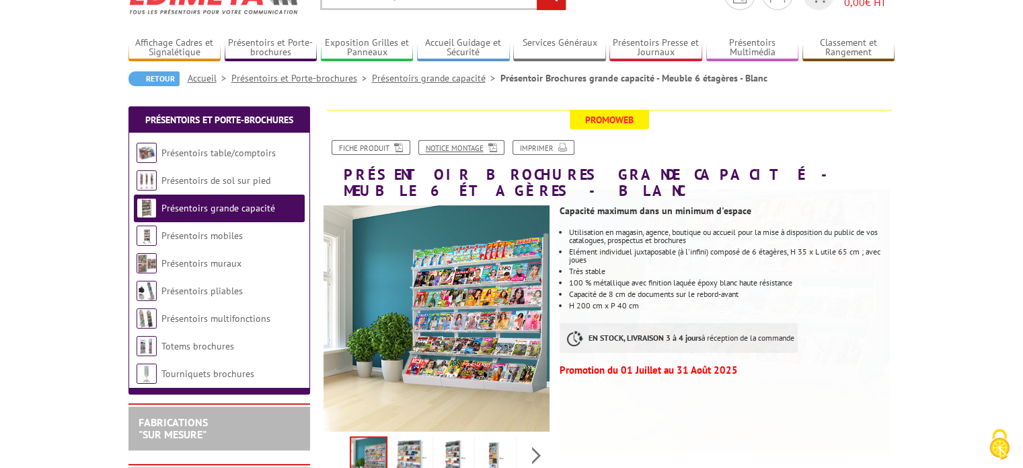  What do you see at coordinates (173, 428) in the screenshot?
I see `a: FABRICATIONS"Sur Mesure"` at bounding box center [173, 428].